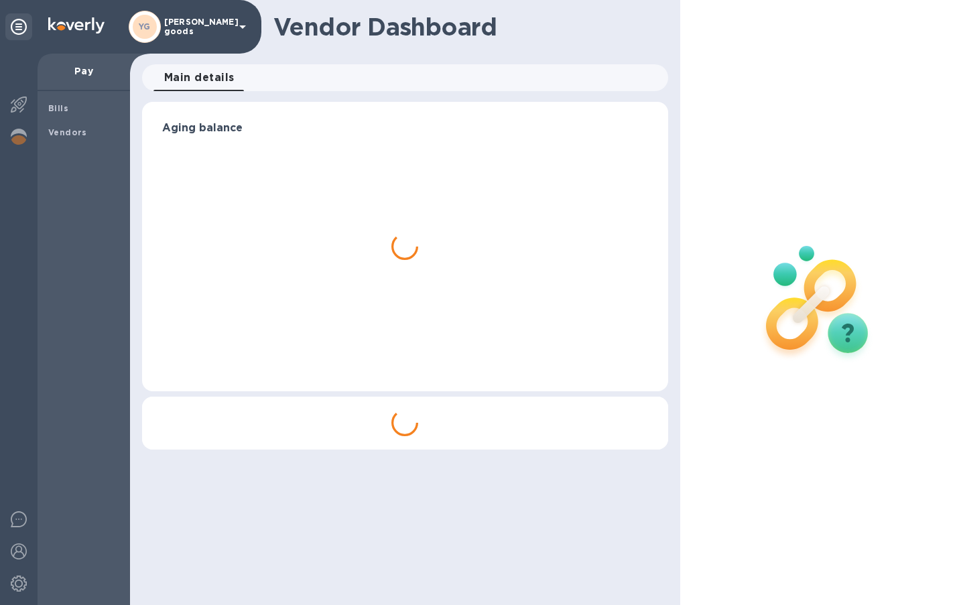 The image size is (955, 605). Describe the element at coordinates (199, 78) in the screenshot. I see `span: Main details` at that location.